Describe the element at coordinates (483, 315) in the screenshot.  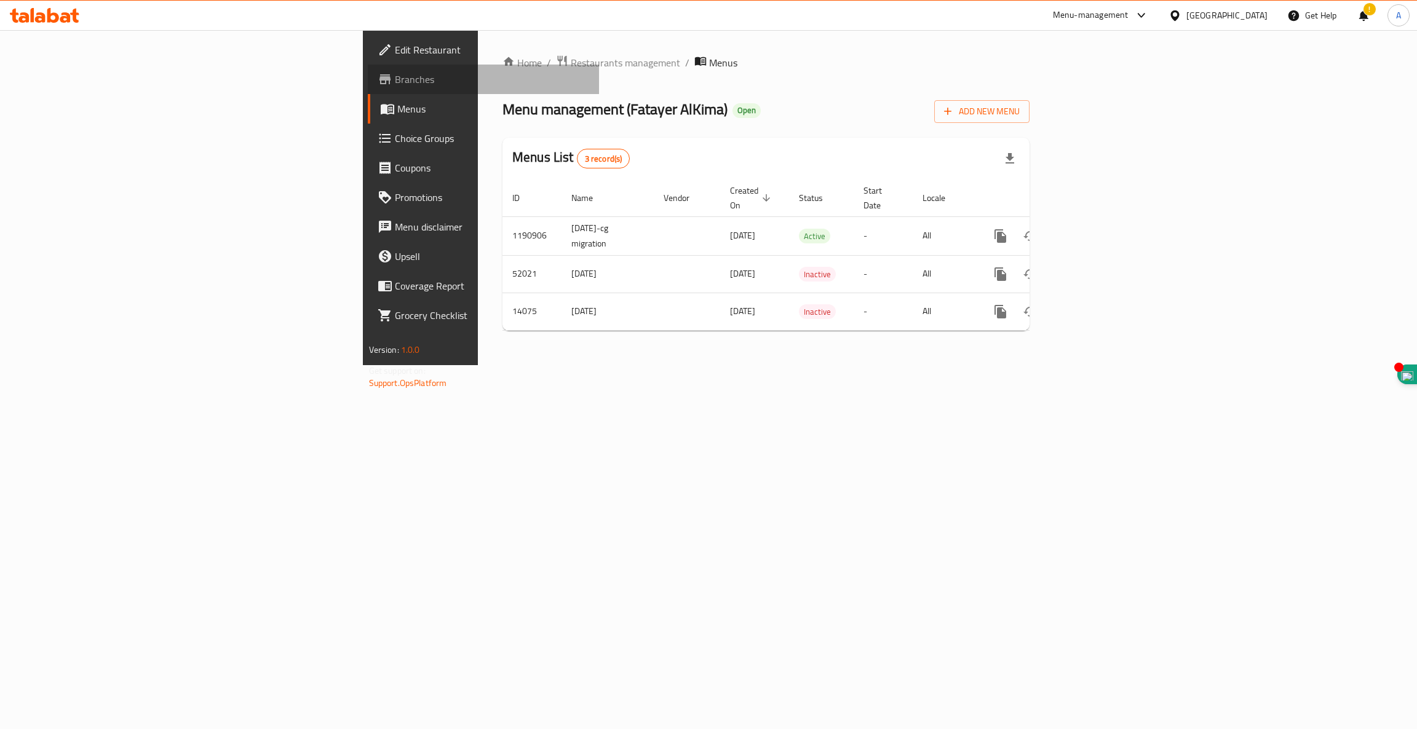
I see `a: Grocery Checklist` at that location.